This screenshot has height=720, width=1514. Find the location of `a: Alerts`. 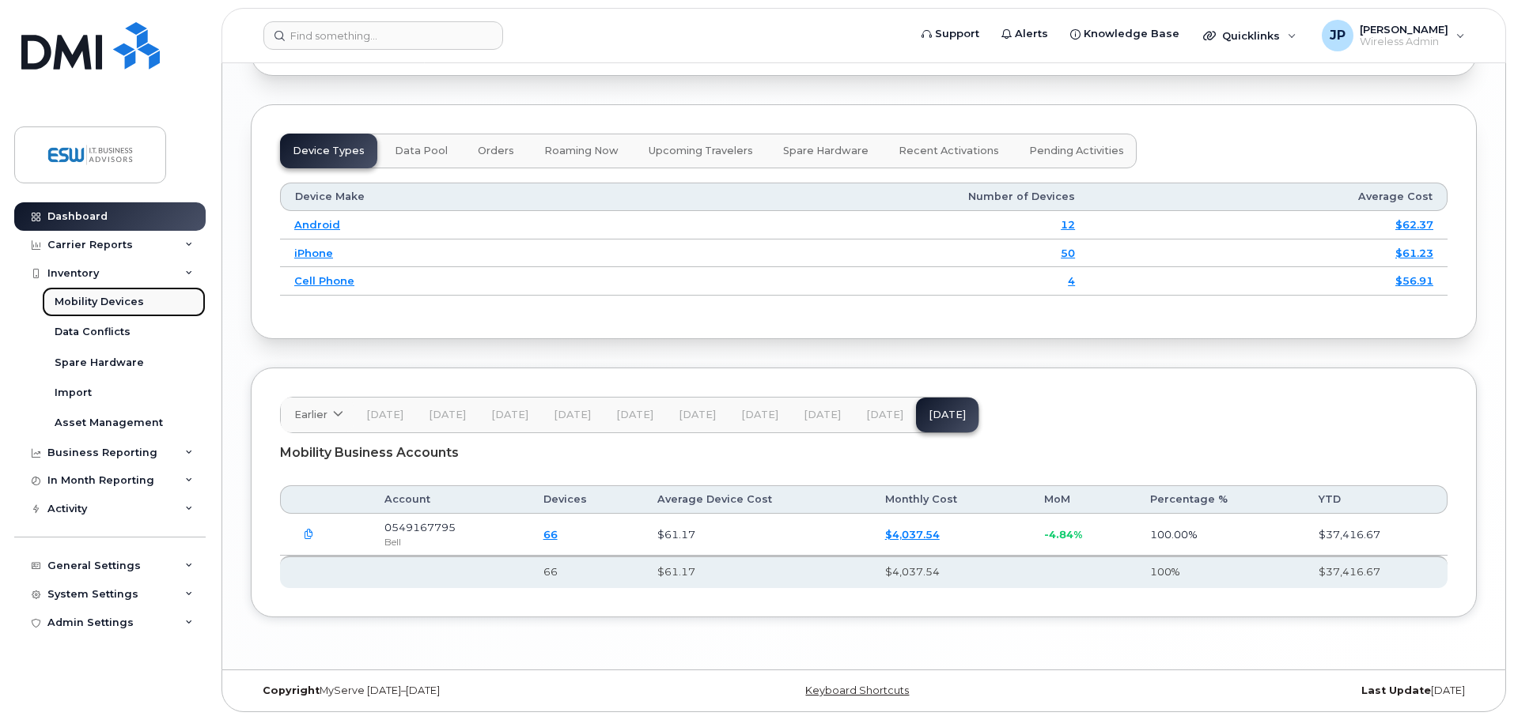

a: Alerts is located at coordinates (1024, 34).